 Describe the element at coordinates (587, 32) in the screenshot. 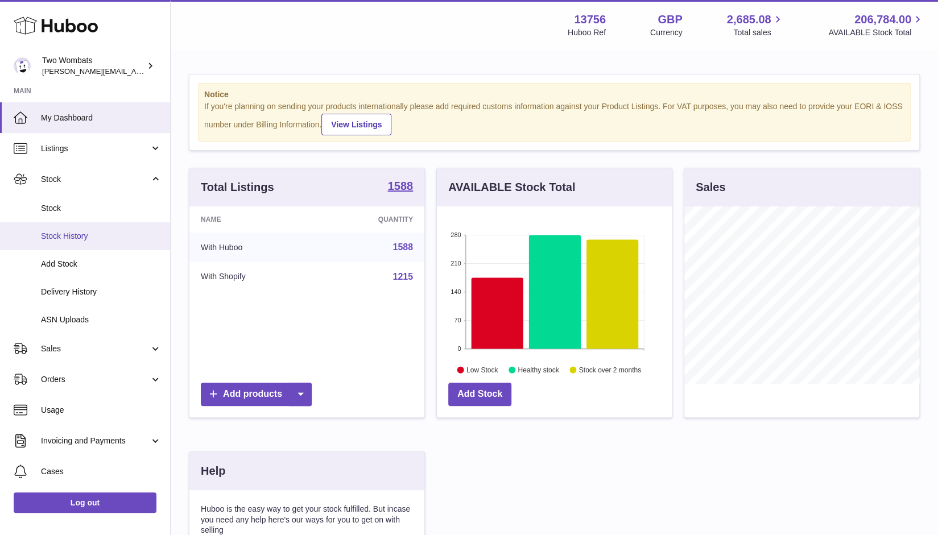

I see `div: Huboo Ref` at that location.